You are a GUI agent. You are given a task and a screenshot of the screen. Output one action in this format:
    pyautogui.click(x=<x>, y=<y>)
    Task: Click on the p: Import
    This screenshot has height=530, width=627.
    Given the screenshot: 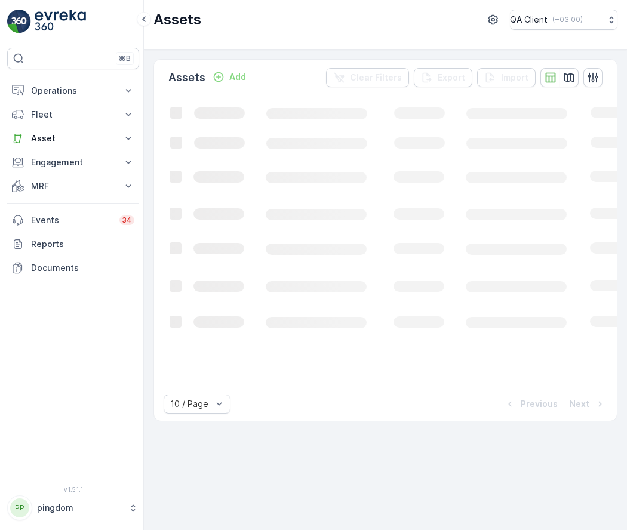 What is the action you would take?
    pyautogui.click(x=515, y=78)
    